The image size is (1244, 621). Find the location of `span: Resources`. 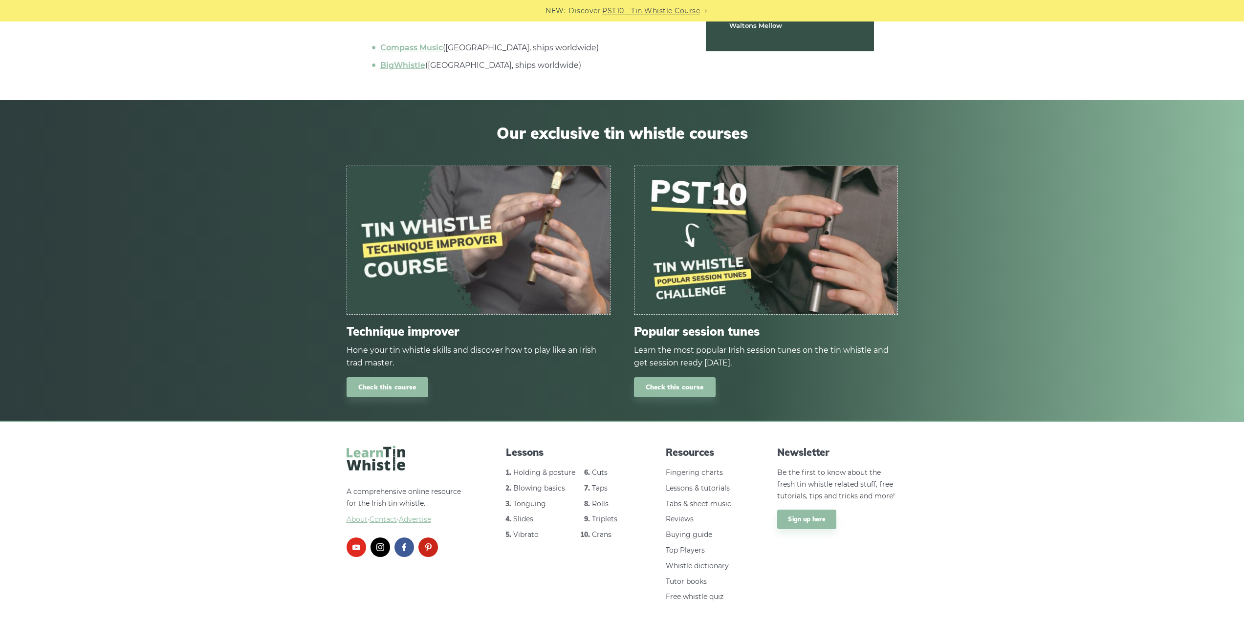

span: Resources is located at coordinates (702, 453).